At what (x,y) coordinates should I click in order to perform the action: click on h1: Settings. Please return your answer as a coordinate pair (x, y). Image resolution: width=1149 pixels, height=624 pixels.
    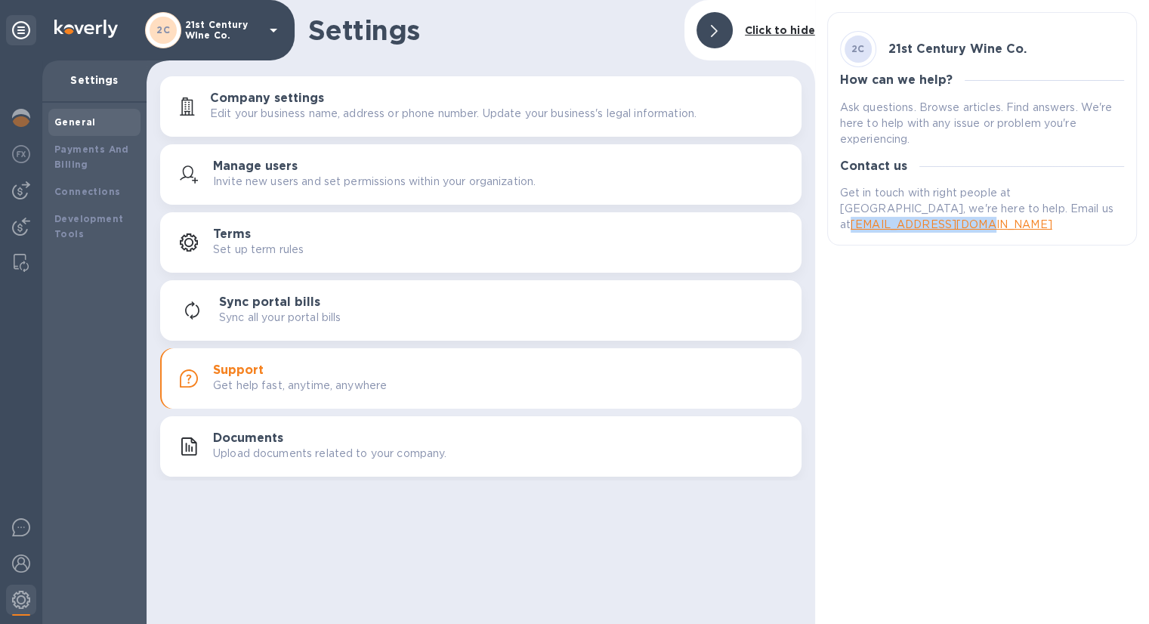
    Looking at the image, I should click on (490, 30).